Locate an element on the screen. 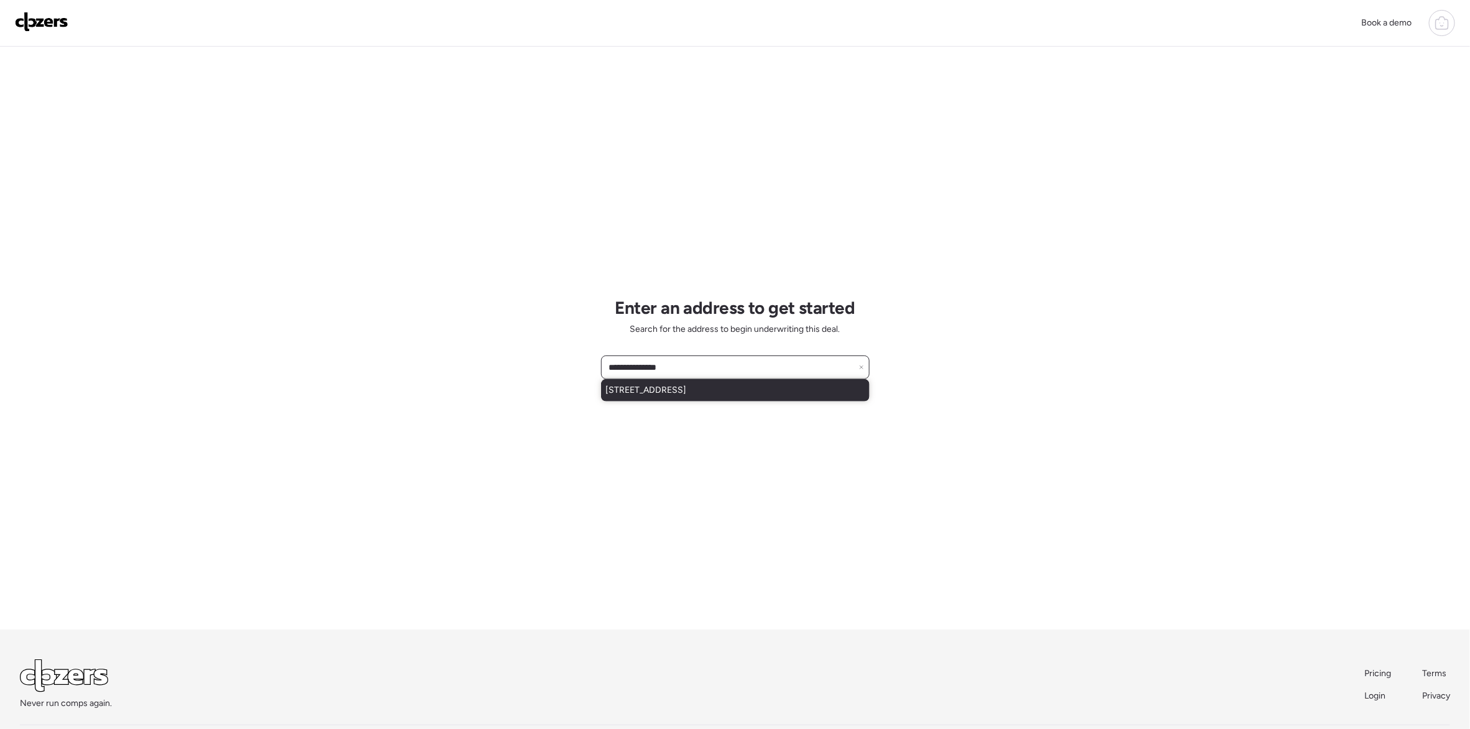 This screenshot has width=1470, height=729. a: Terms is located at coordinates (1436, 674).